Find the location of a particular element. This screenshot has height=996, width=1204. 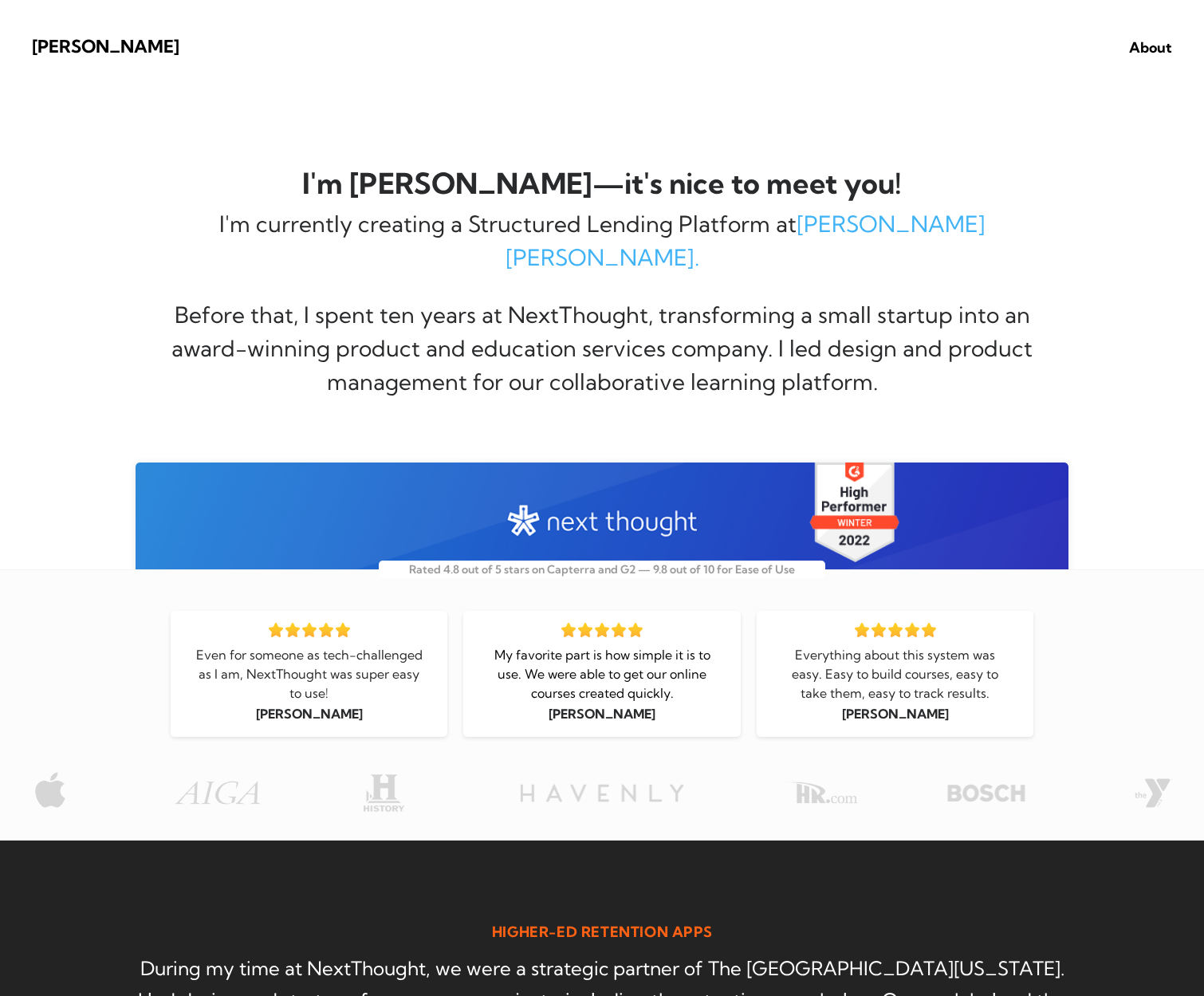

img: hv-logo@2x-1 is located at coordinates (602, 793).